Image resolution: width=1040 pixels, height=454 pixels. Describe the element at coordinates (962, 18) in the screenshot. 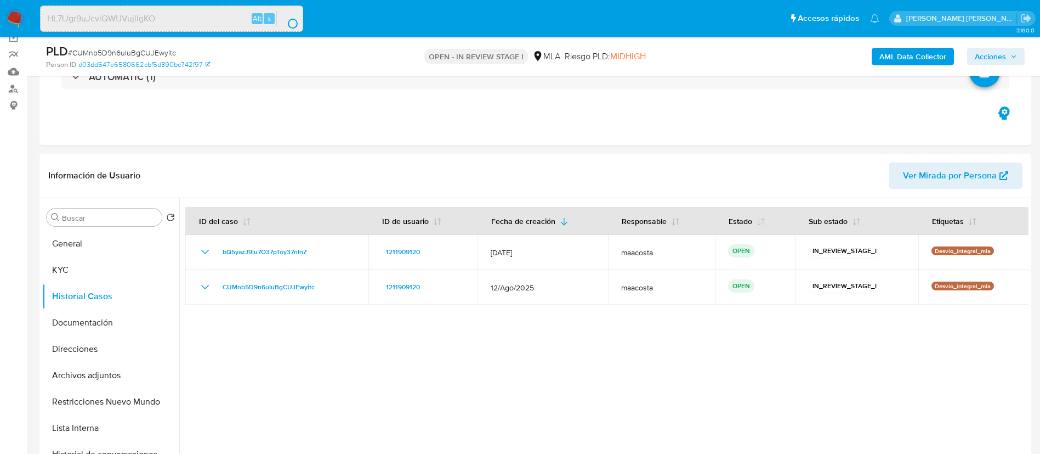

I see `p: maria.acosta@mercadolibre.com` at that location.